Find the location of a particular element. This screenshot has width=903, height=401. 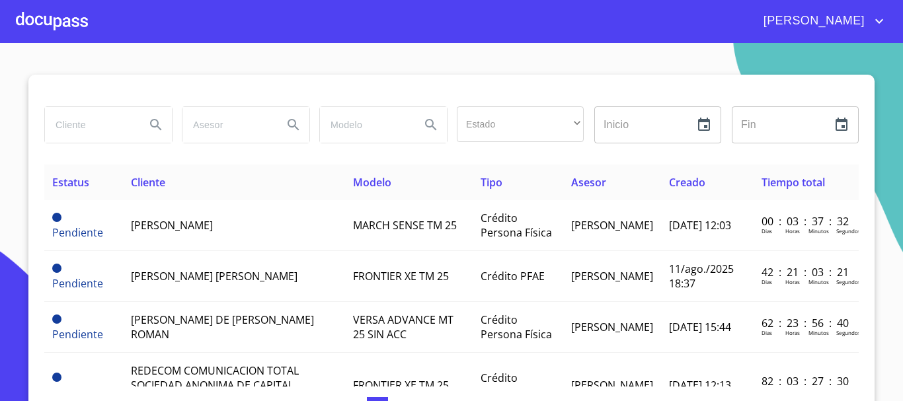

span: VERSA ADVANCE MT 25 SIN ACC is located at coordinates (403, 327).